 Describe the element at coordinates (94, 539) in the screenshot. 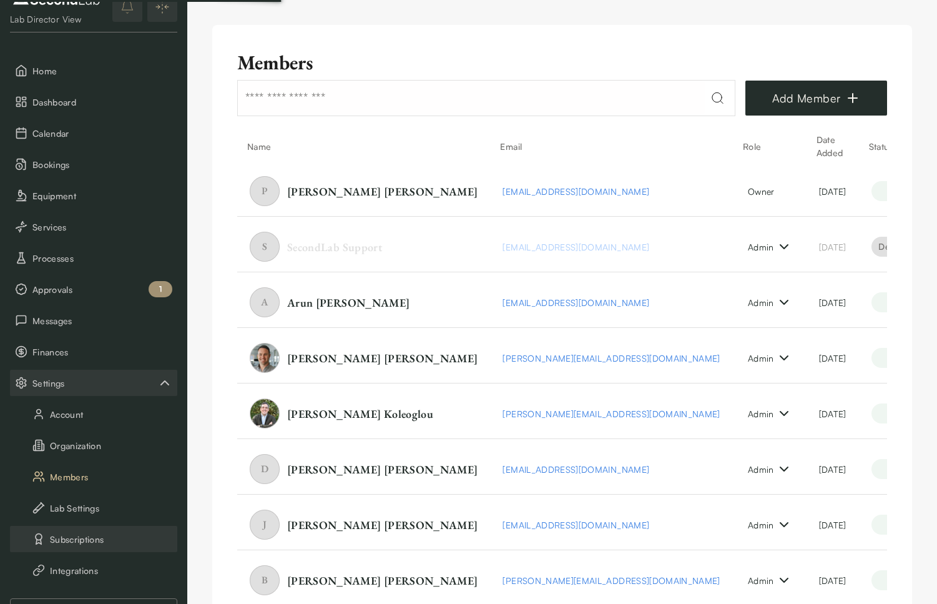

I see `button: Subscriptions` at that location.